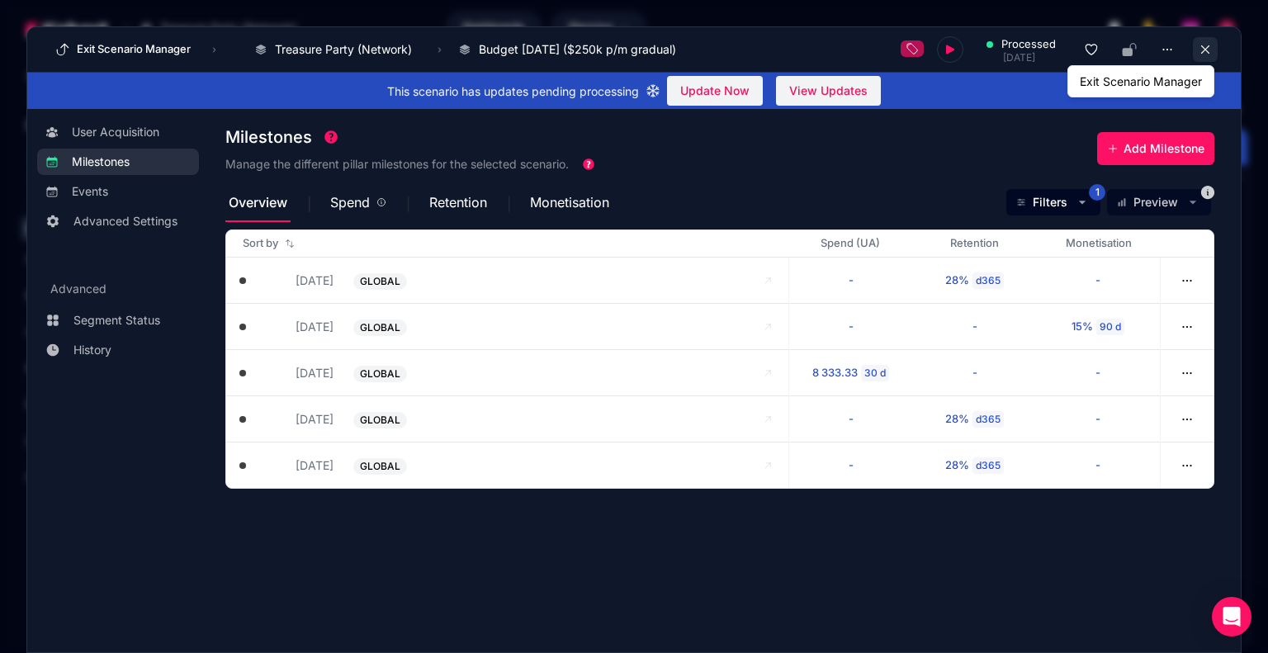  I want to click on span: Filters, so click(1050, 202).